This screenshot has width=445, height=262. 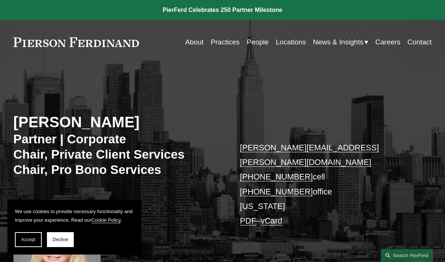 What do you see at coordinates (60, 239) in the screenshot?
I see `button: Decline` at bounding box center [60, 239].